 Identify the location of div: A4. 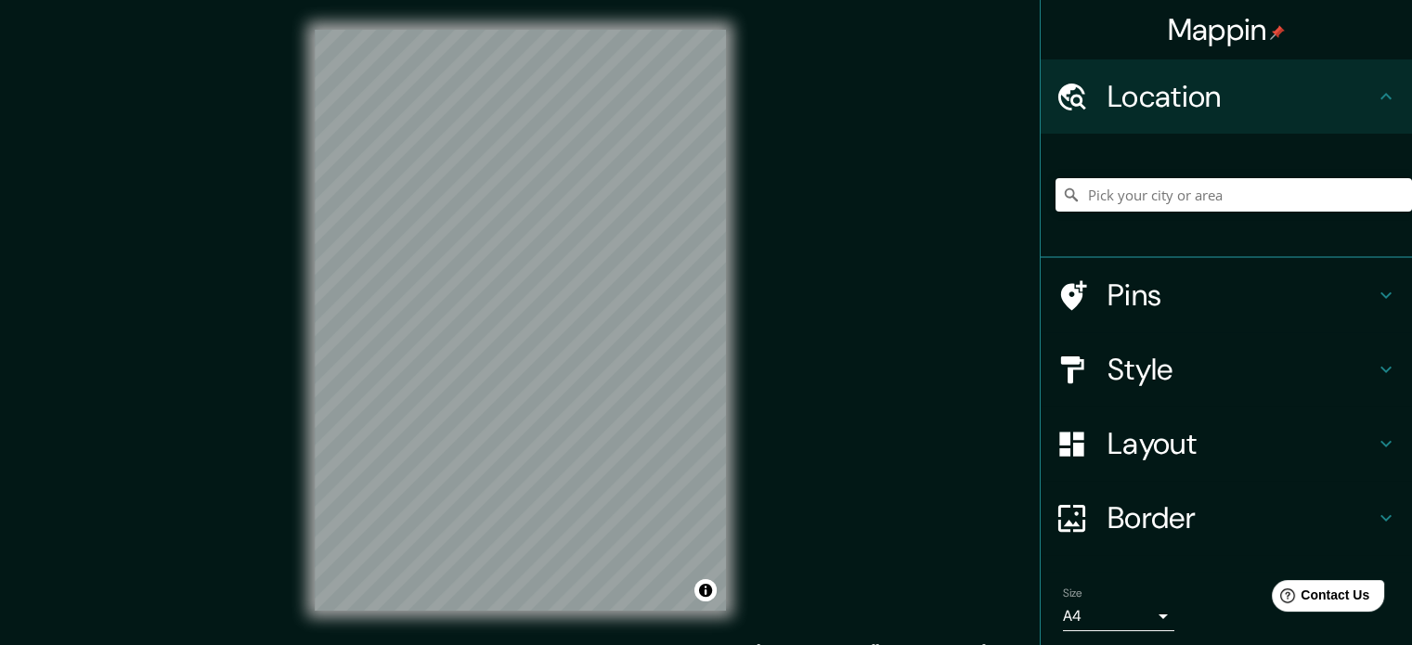
(1118, 616).